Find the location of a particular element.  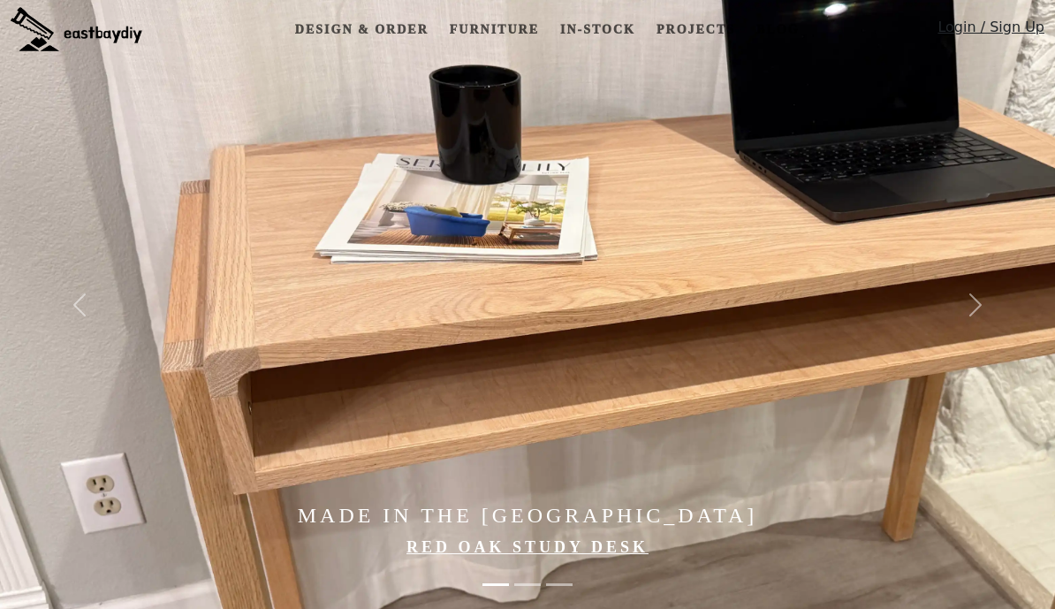

a: Blog is located at coordinates (777, 29).